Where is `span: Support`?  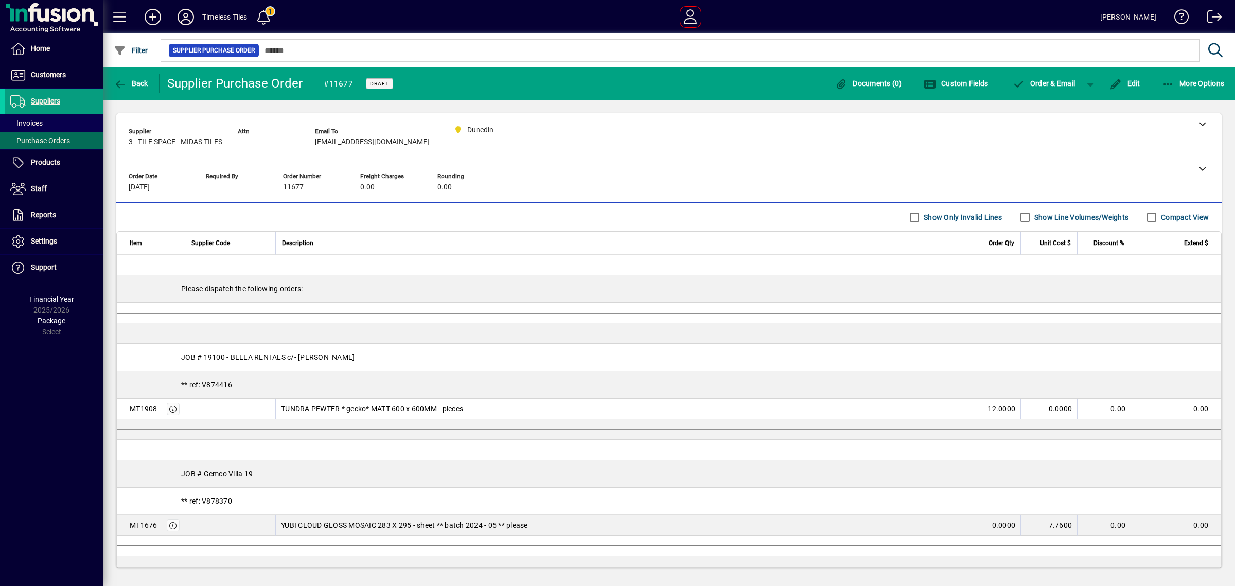 span: Support is located at coordinates (44, 267).